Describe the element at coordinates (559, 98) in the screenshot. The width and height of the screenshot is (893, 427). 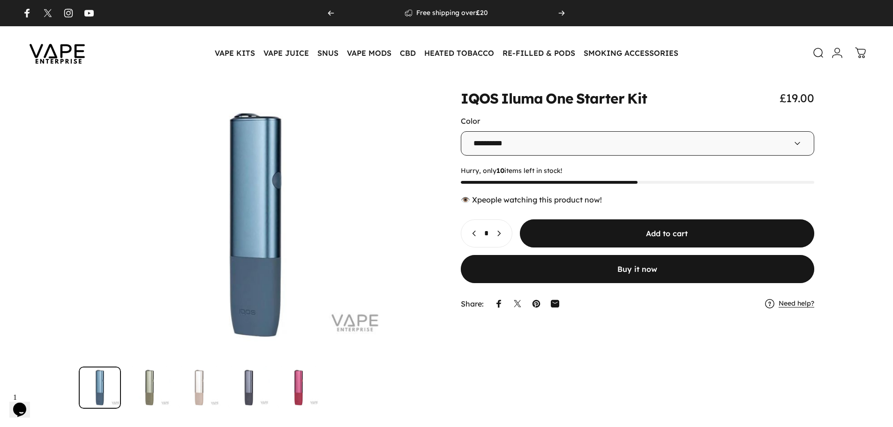
I see `animate-element: One` at that location.